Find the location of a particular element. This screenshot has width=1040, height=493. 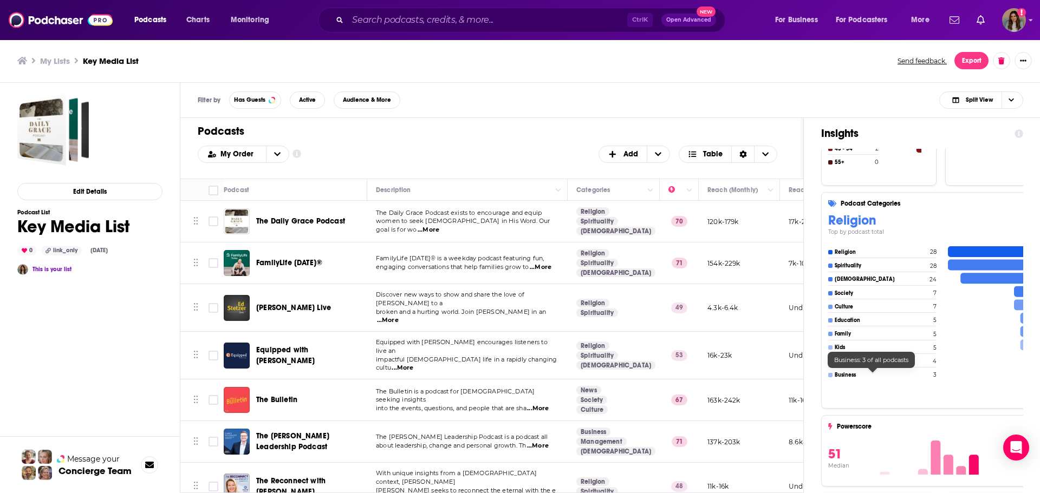

h4: Family is located at coordinates (882, 334).